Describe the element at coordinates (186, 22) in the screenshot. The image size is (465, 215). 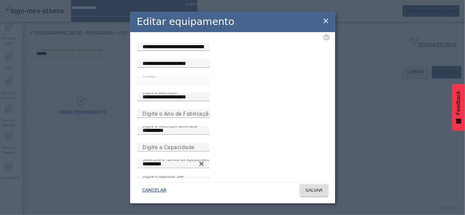
I see `h2: Editar equipamento` at that location.